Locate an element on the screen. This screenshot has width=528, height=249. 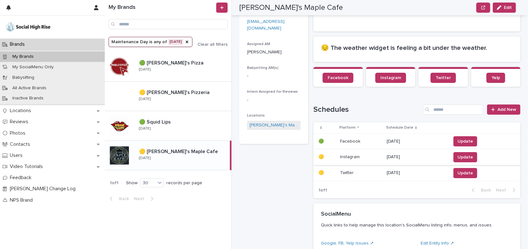
a: Add New is located at coordinates (504, 110).